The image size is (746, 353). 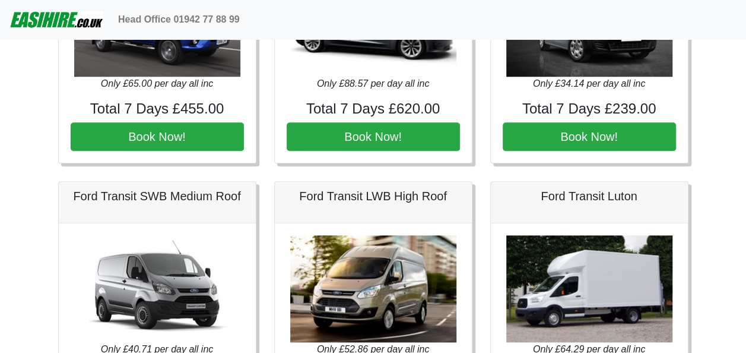 I want to click on img: Ford Transit Luton, so click(x=589, y=289).